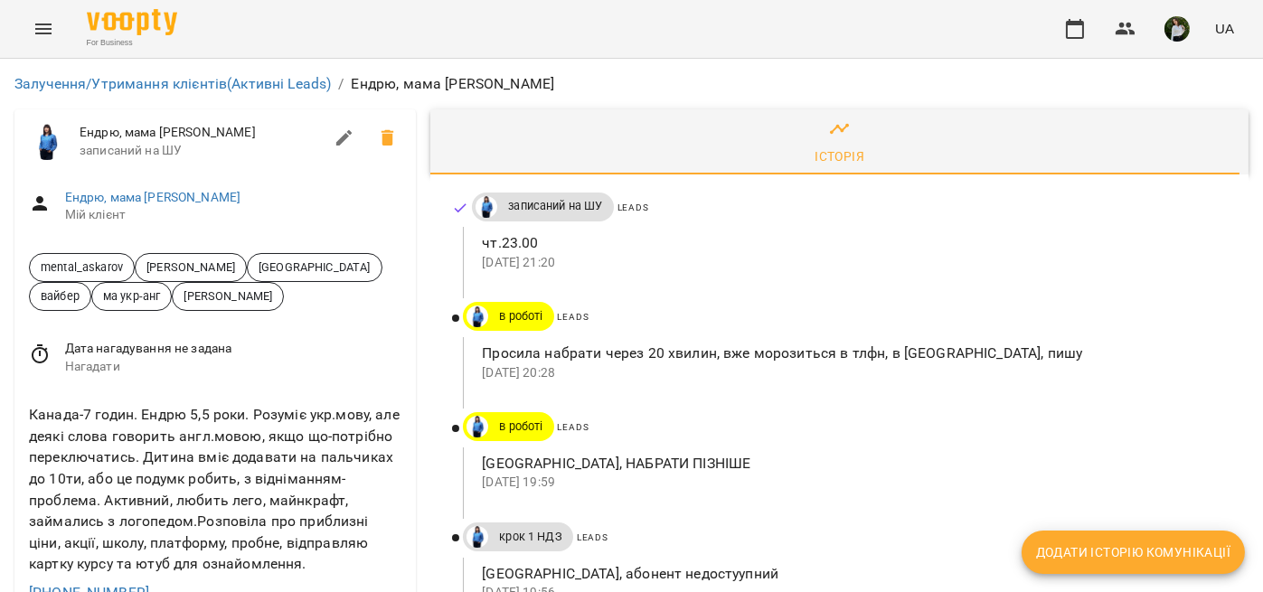  Describe the element at coordinates (1132, 552) in the screenshot. I see `button: Додати історію комунікації` at that location.